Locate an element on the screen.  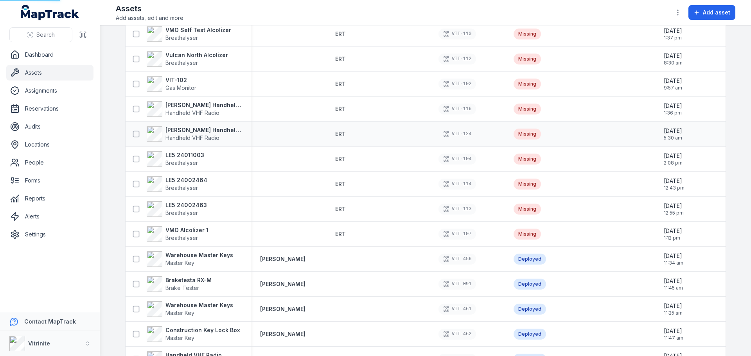
strong: Braketesta RX-M is located at coordinates (189, 280).